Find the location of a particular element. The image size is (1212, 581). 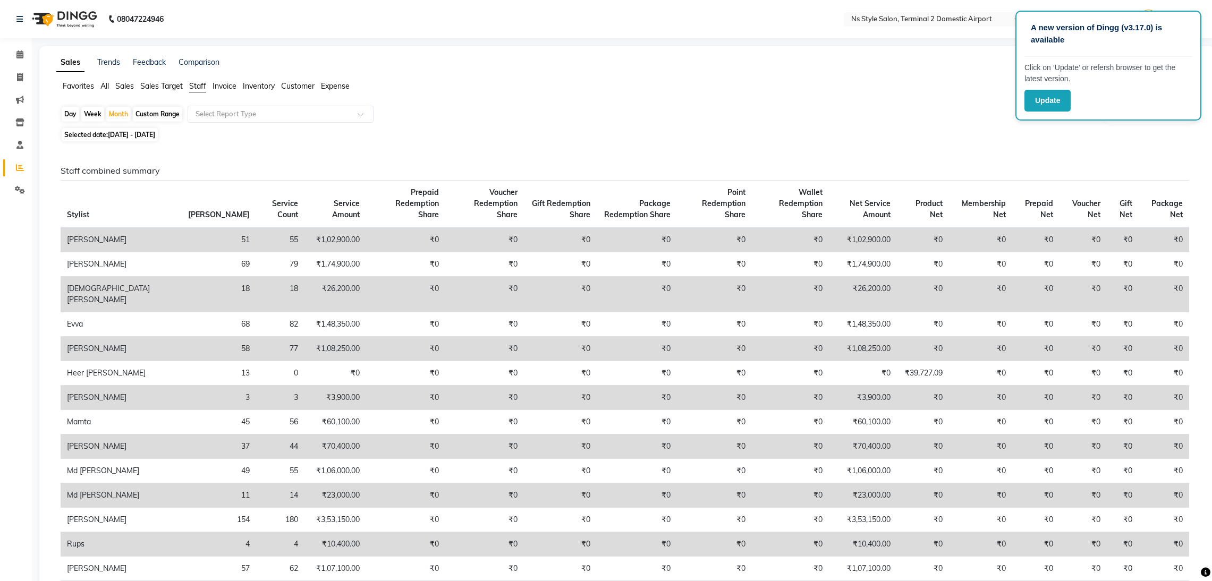

span: Invoice is located at coordinates (224, 86).